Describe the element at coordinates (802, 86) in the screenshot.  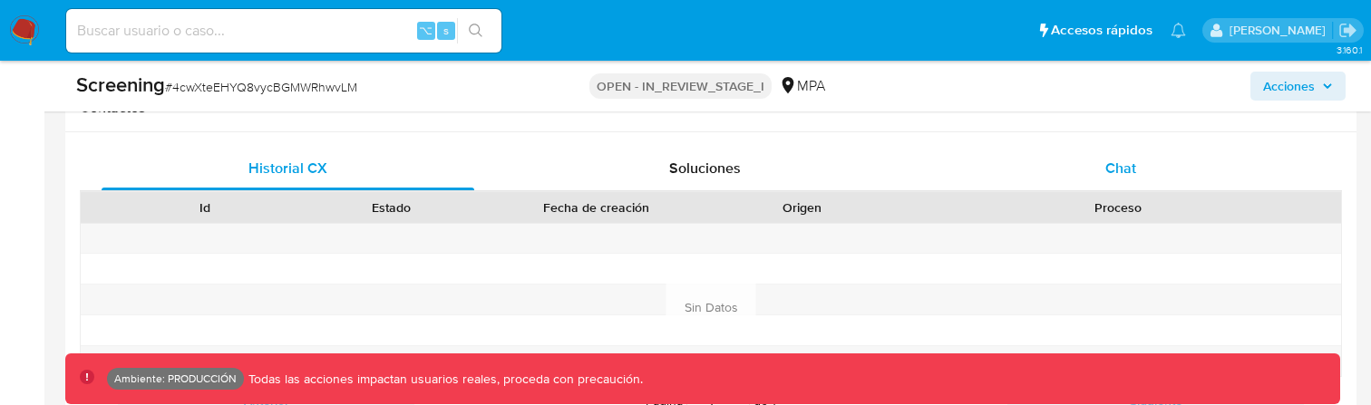
I see `div: MPA` at that location.